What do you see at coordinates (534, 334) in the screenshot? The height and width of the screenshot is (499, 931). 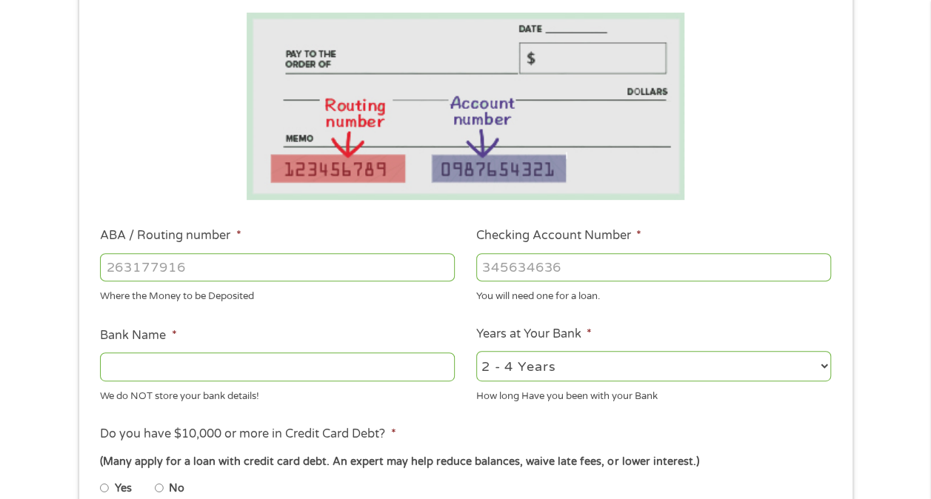 I see `label: Years at Your Bank` at bounding box center [534, 334].